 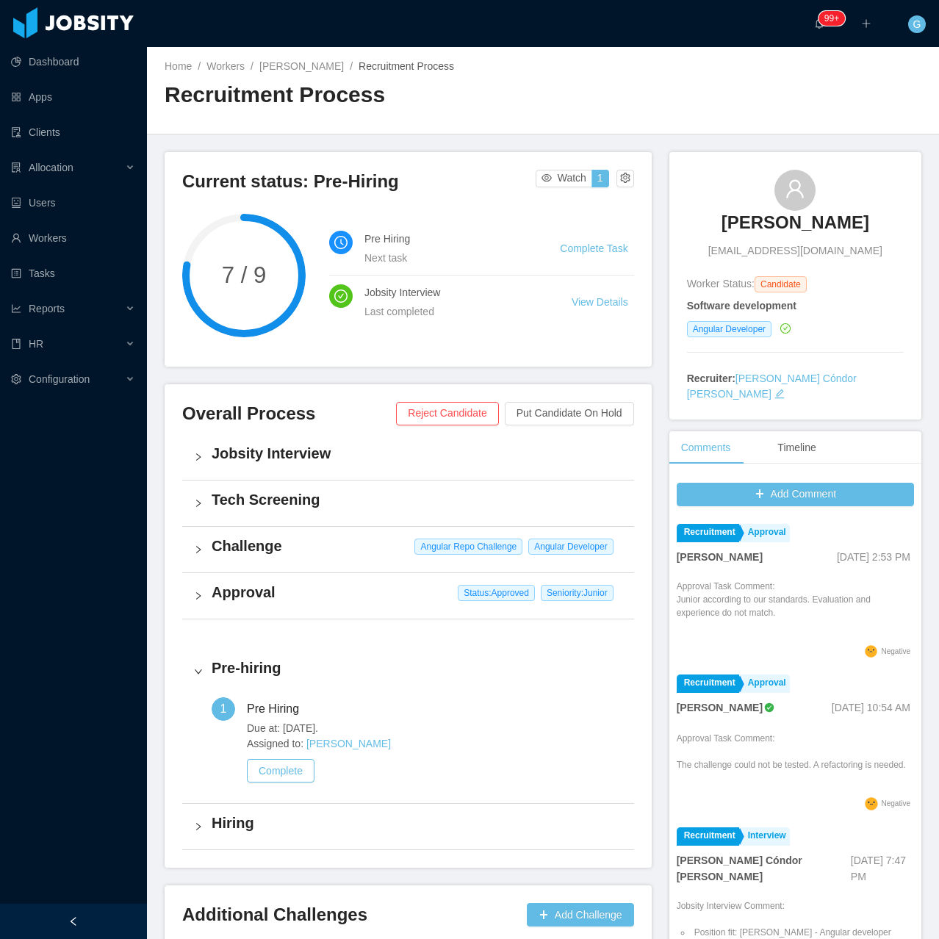 I want to click on span: Angular Repo Challenge, so click(x=468, y=547).